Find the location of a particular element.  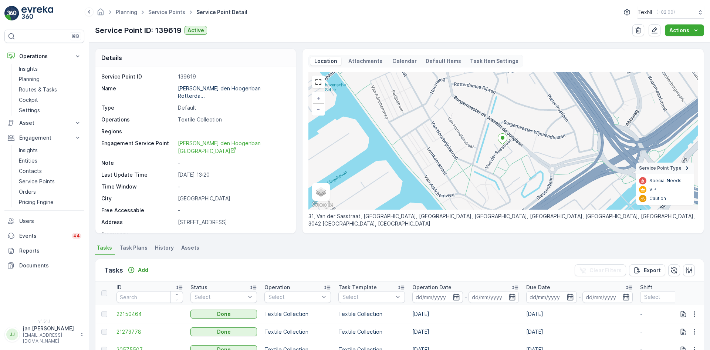

p: Insights is located at coordinates (28, 150).